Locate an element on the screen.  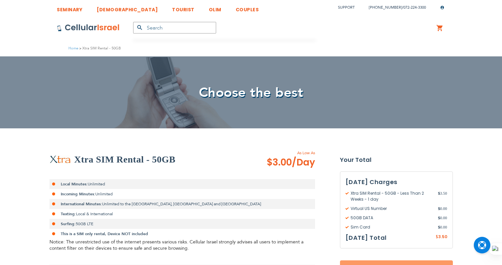
span: 50GB DATA is located at coordinates (392, 218).